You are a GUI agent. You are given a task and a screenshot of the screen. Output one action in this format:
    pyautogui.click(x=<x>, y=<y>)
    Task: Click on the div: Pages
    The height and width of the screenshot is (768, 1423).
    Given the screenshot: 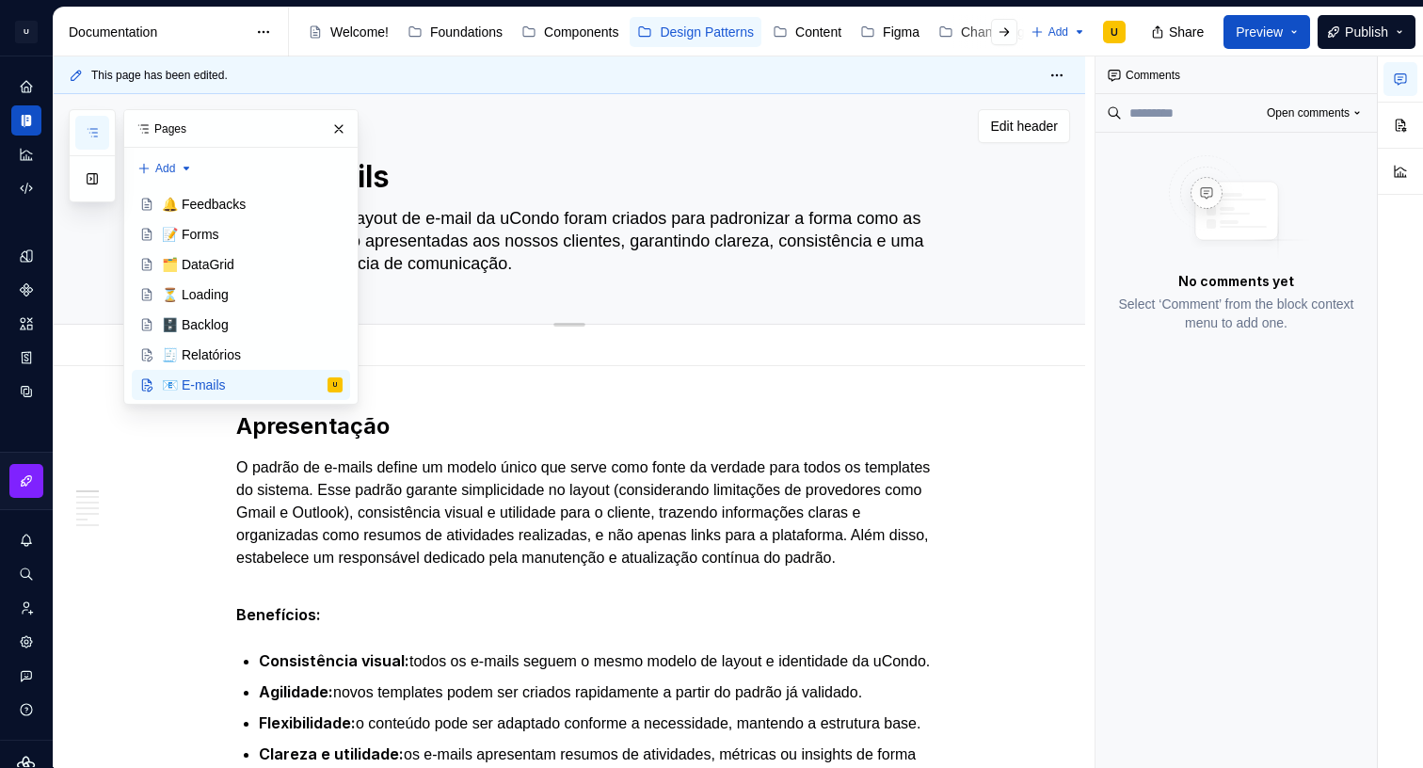 What is the action you would take?
    pyautogui.click(x=241, y=129)
    